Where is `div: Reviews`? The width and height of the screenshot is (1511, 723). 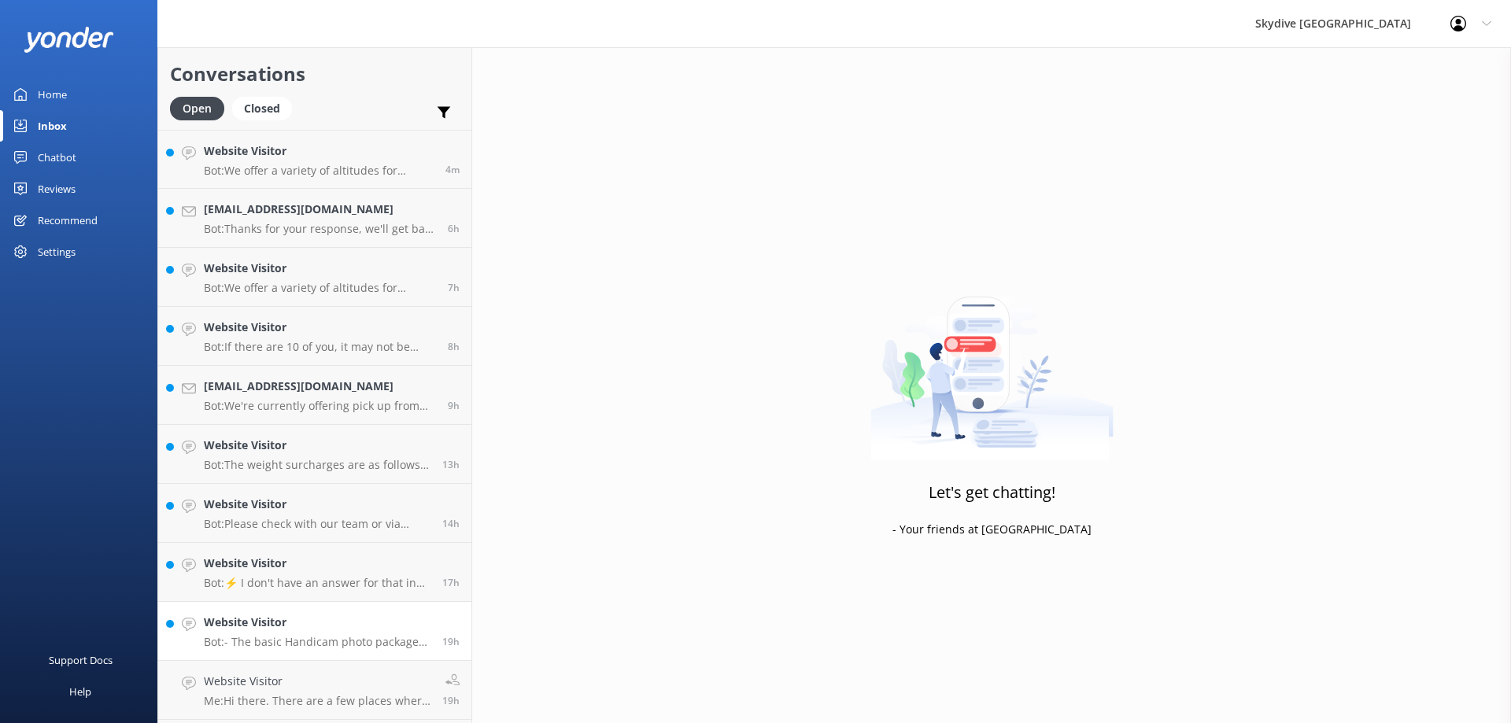
div: Reviews is located at coordinates (57, 189).